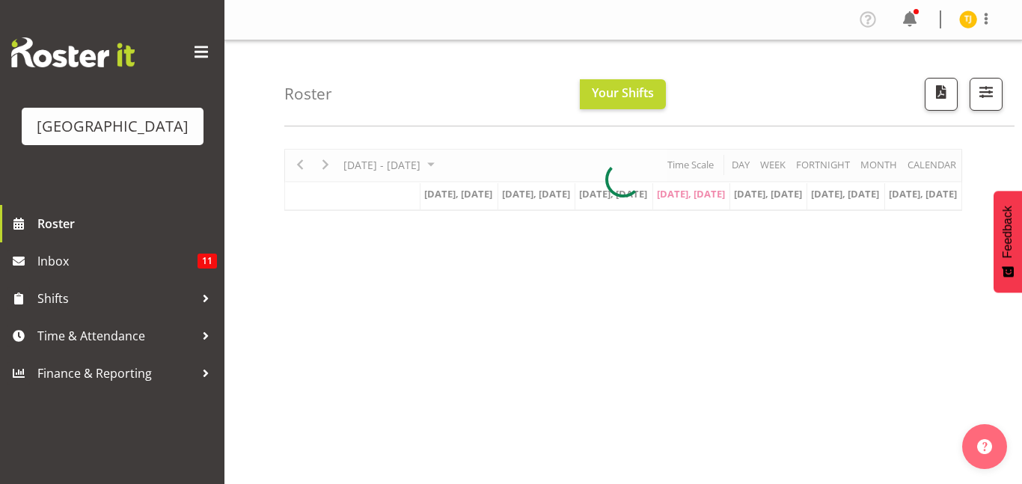  Describe the element at coordinates (116, 373) in the screenshot. I see `span: Finance & Reporting` at that location.